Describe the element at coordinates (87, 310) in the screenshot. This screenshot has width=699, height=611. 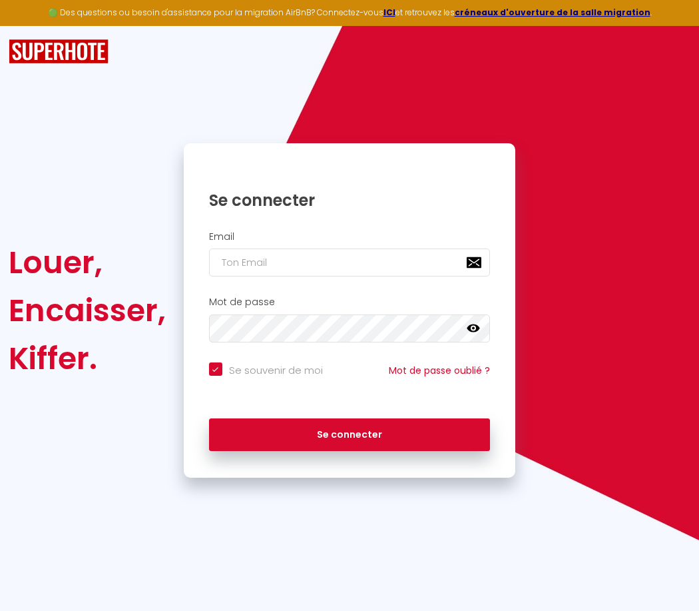
I see `div: Encaisser,` at that location.